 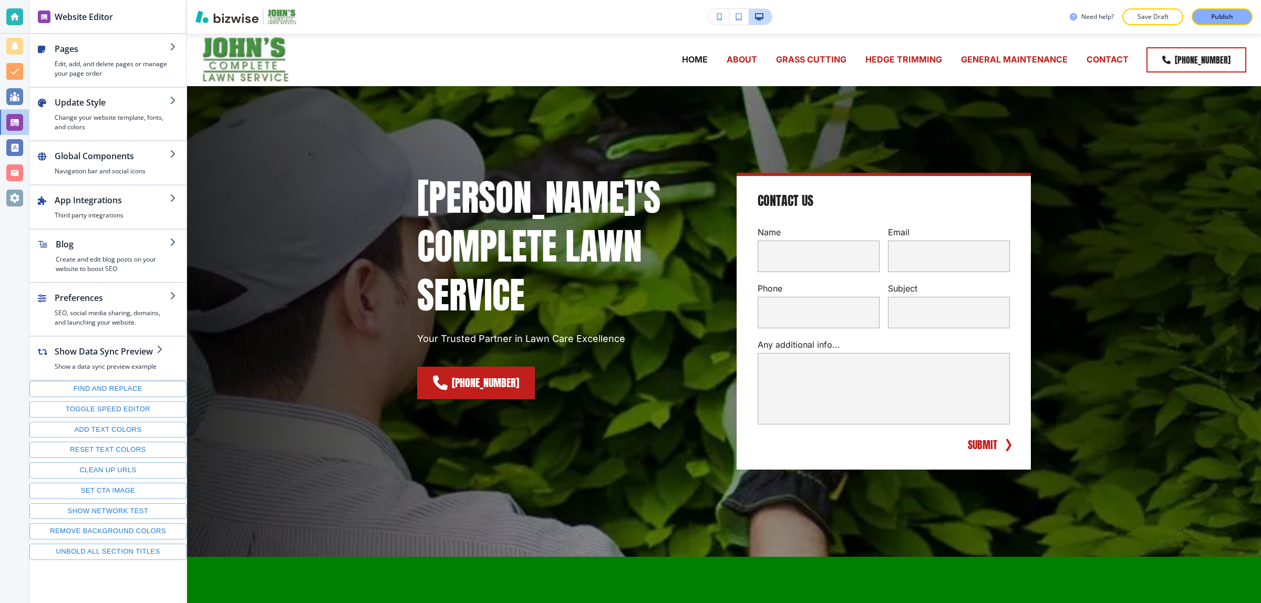 What do you see at coordinates (1097, 17) in the screenshot?
I see `h3: Need help?` at bounding box center [1097, 17].